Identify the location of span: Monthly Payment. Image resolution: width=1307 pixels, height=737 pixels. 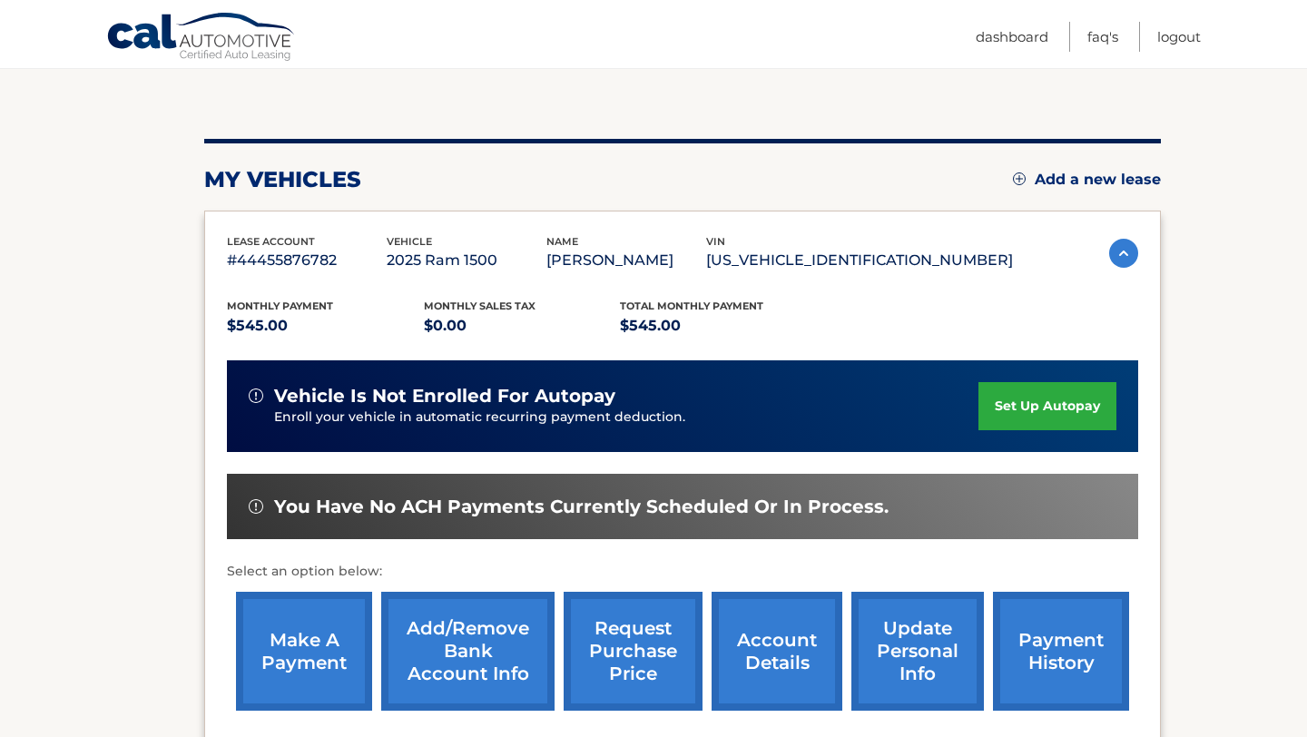
(280, 306).